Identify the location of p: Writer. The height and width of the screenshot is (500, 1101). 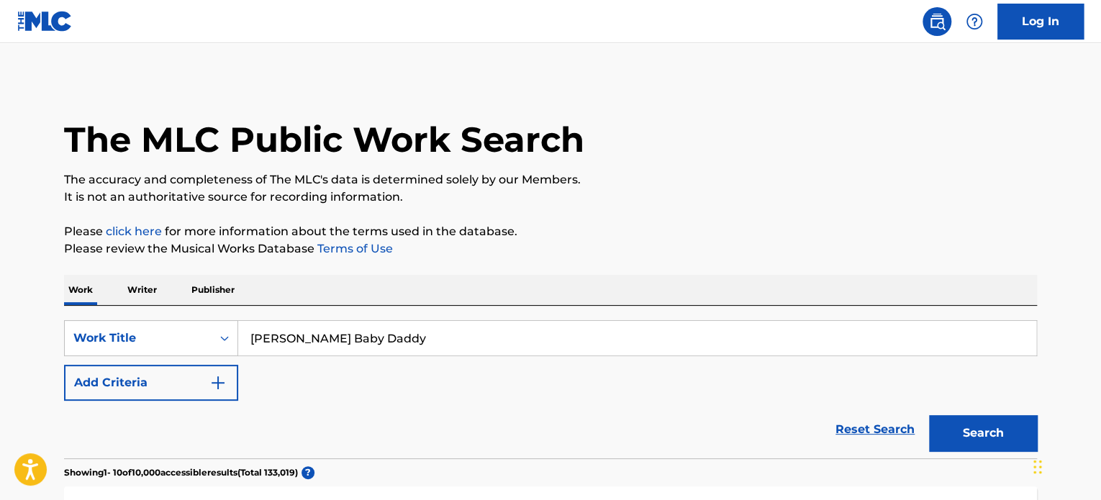
(142, 290).